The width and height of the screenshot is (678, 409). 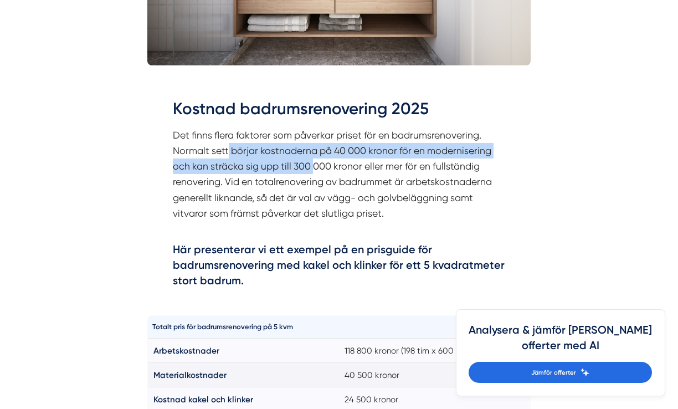 What do you see at coordinates (434, 351) in the screenshot?
I see `td: 118 800 kronor (198 tim x 600 kr)` at bounding box center [434, 351].